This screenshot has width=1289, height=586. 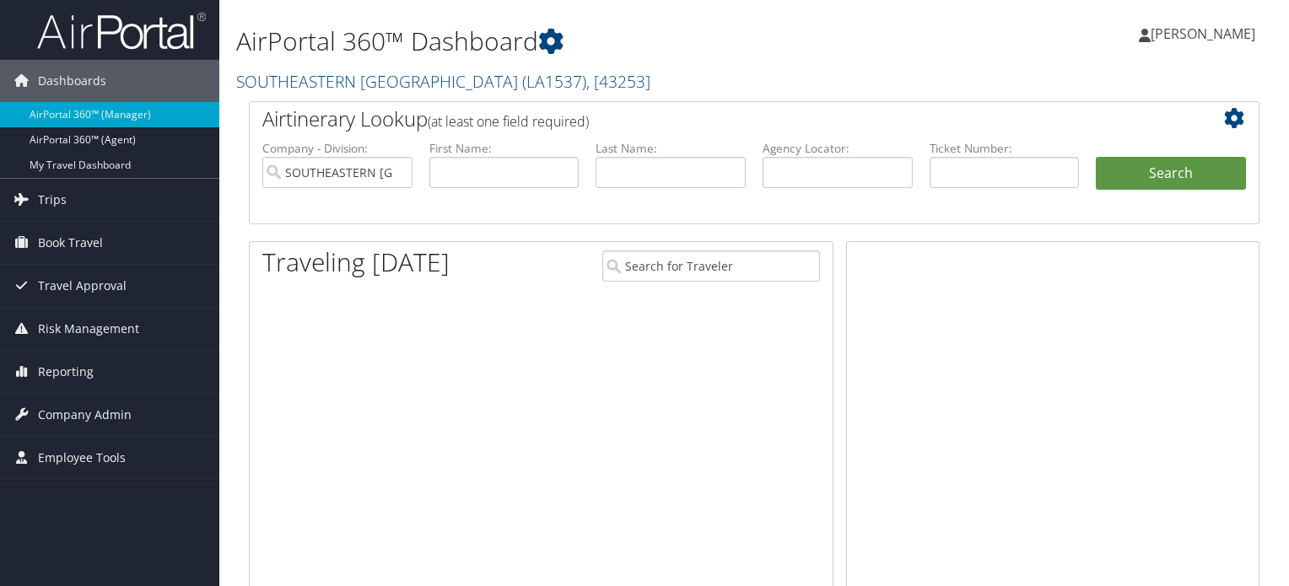 What do you see at coordinates (337, 148) in the screenshot?
I see `label: Company - Division:` at bounding box center [337, 148].